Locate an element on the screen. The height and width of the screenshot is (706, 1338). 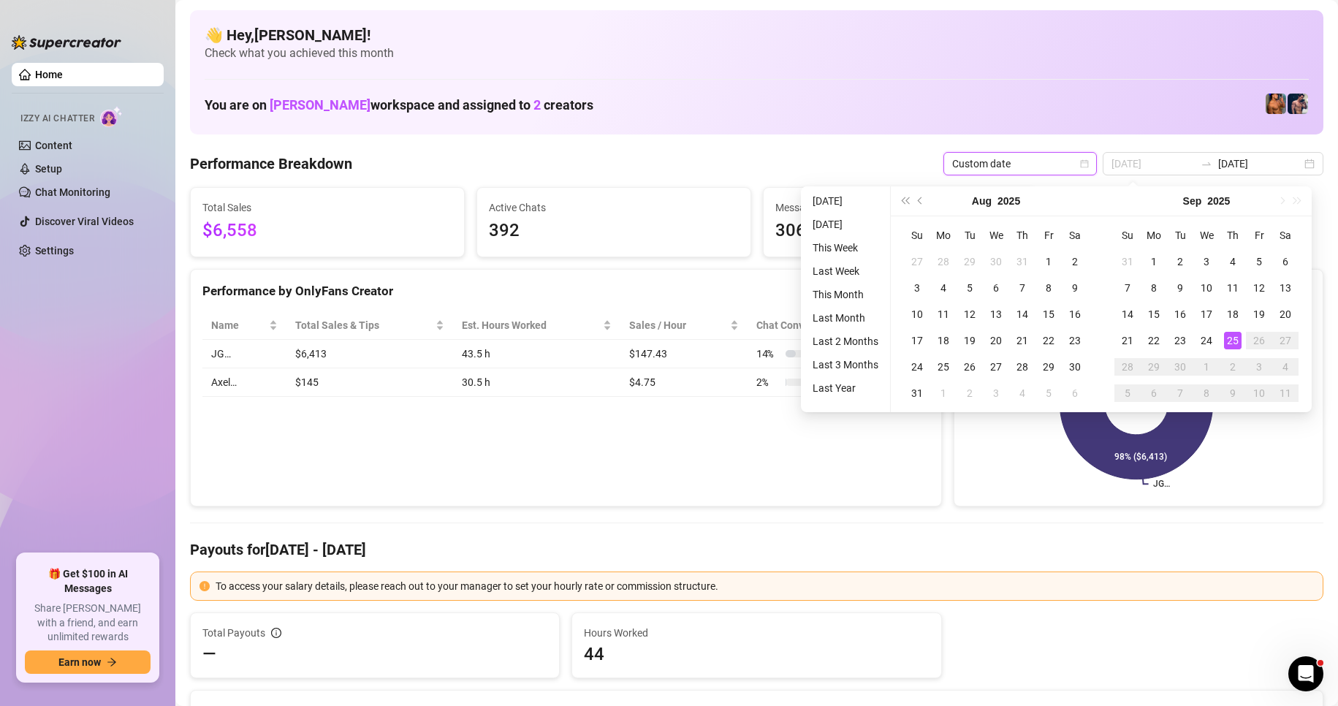
th: Total Sales & Tips is located at coordinates (370, 325).